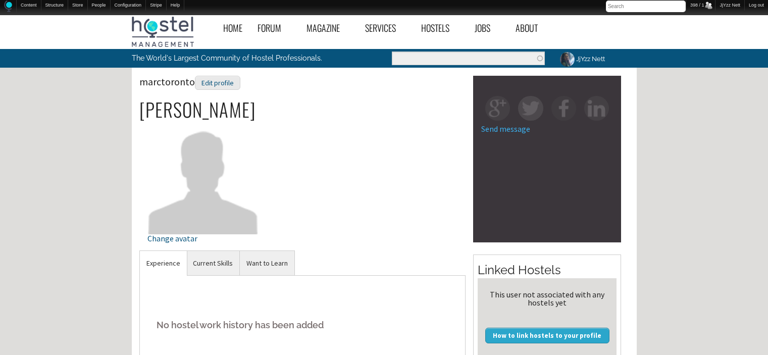 The height and width of the screenshot is (355, 768). Describe the element at coordinates (385, 28) in the screenshot. I see `a: Services` at that location.